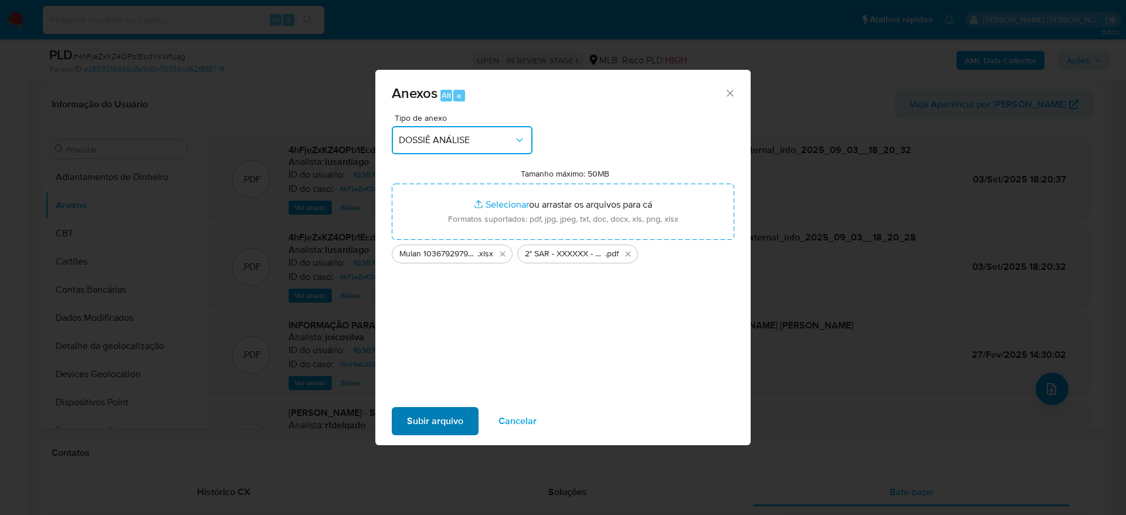 Image resolution: width=1126 pixels, height=515 pixels. I want to click on span: Cancelar, so click(517, 421).